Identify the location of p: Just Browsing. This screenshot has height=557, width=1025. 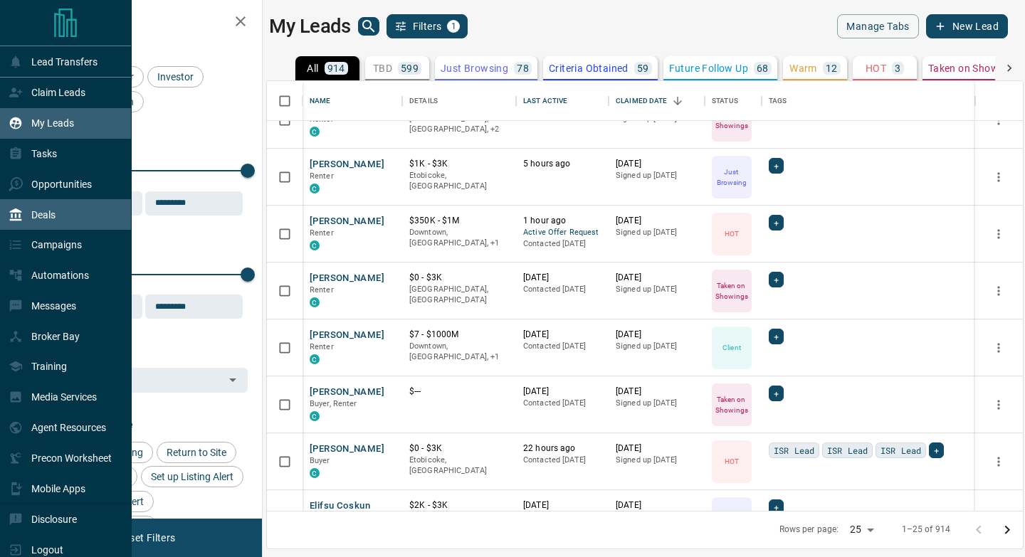
(731, 519).